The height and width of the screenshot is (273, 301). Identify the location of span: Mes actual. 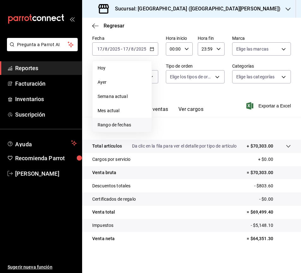
(122, 110).